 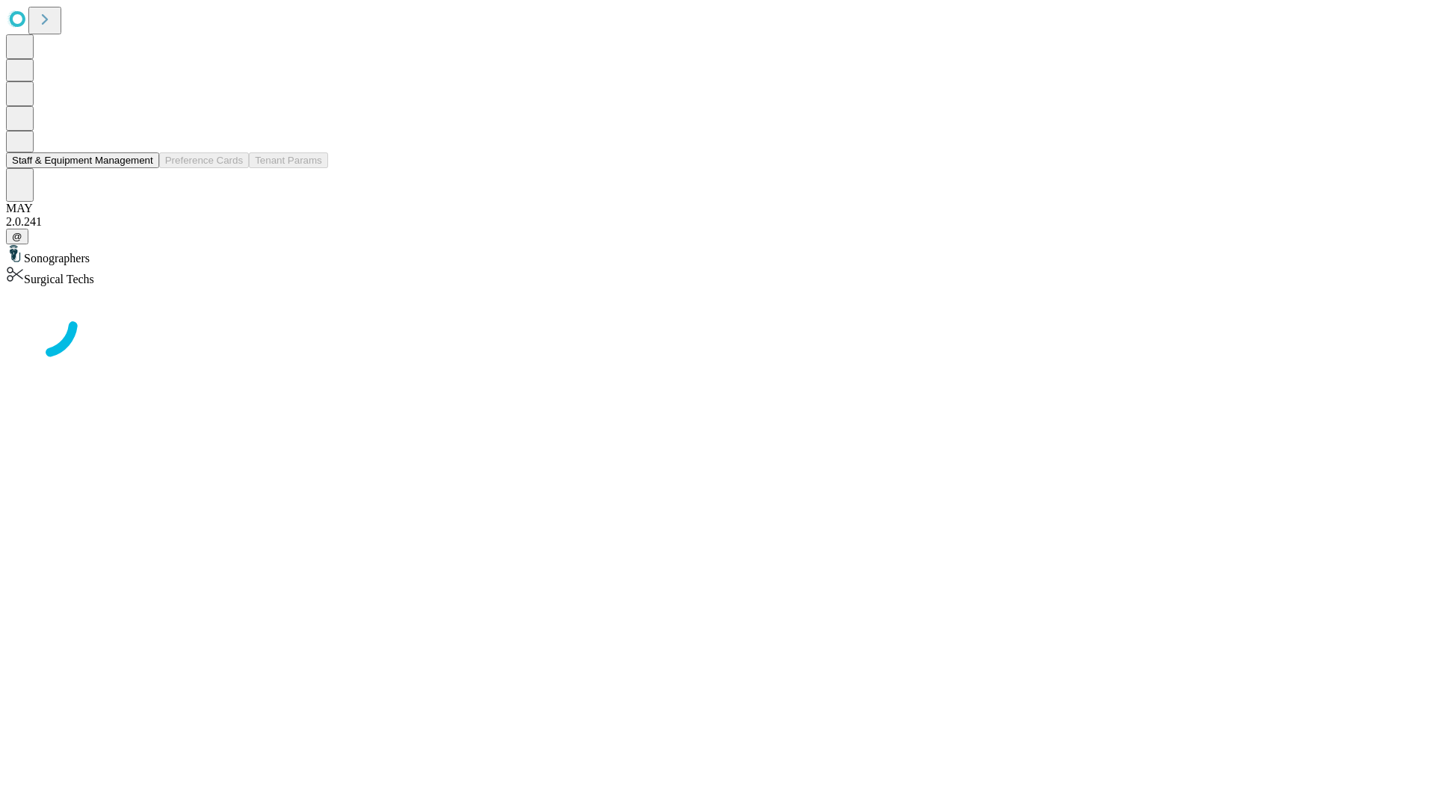 What do you see at coordinates (204, 160) in the screenshot?
I see `button: Preference Cards` at bounding box center [204, 160].